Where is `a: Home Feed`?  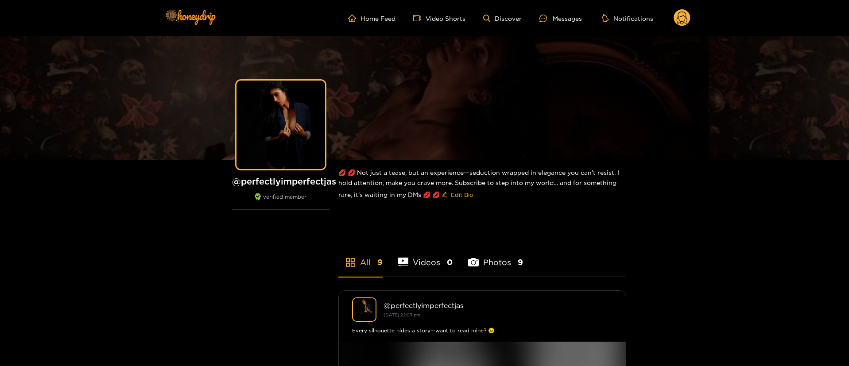
a: Home Feed is located at coordinates (371, 18).